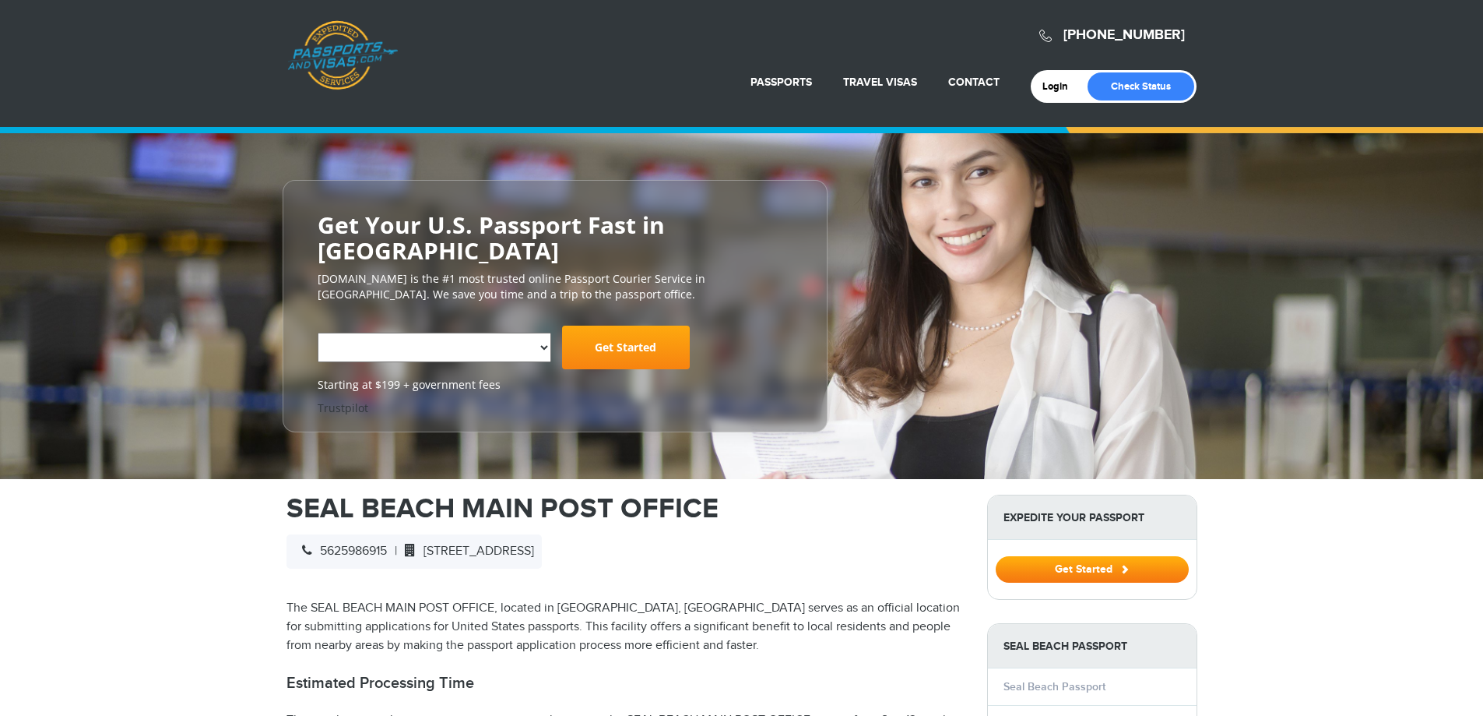  I want to click on span: 5625986915, so click(340, 550).